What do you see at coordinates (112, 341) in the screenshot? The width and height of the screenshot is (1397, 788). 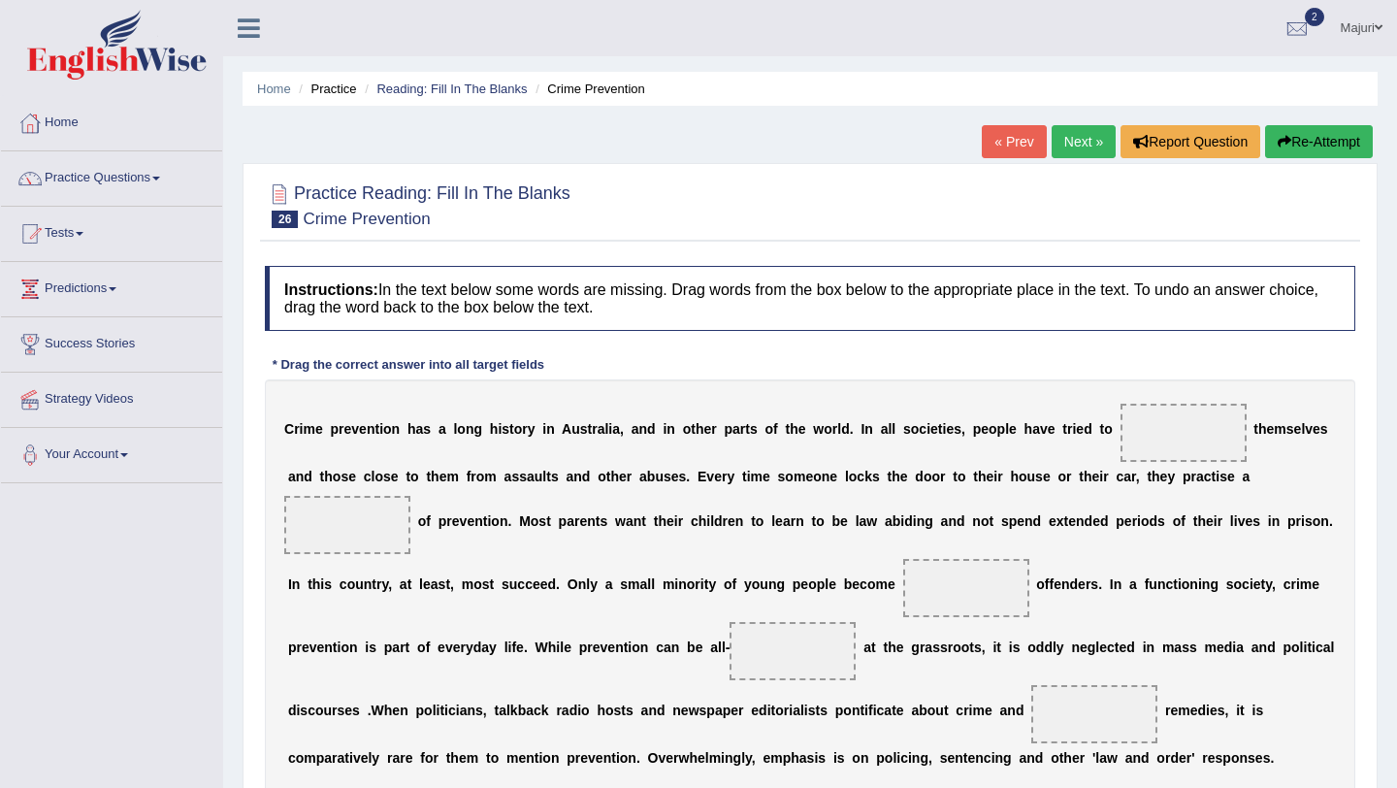 I see `a: Success Stories` at bounding box center [112, 341].